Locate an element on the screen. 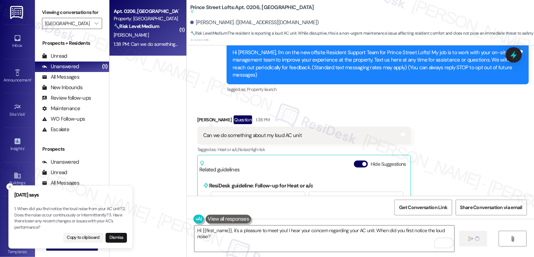 The image size is (534, 257). button: Copy to clipboard is located at coordinates (83, 238).